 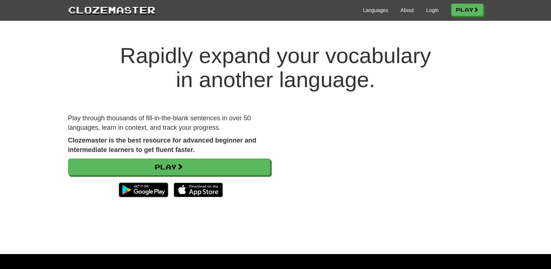 I want to click on p: Play through thousands of fill-in-the-blank sentences in over 50 languages, learn in context, and..., so click(x=169, y=123).